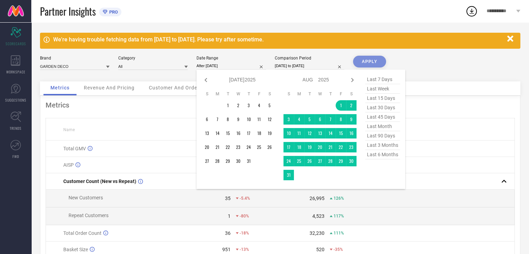  Describe the element at coordinates (16, 100) in the screenshot. I see `span: SUGGESTIONS` at that location.